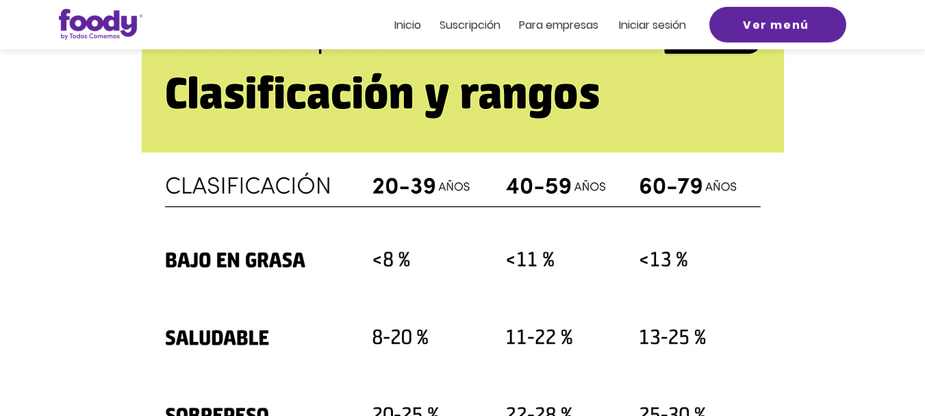 This screenshot has width=925, height=416. Describe the element at coordinates (407, 25) in the screenshot. I see `a: Inicio` at that location.